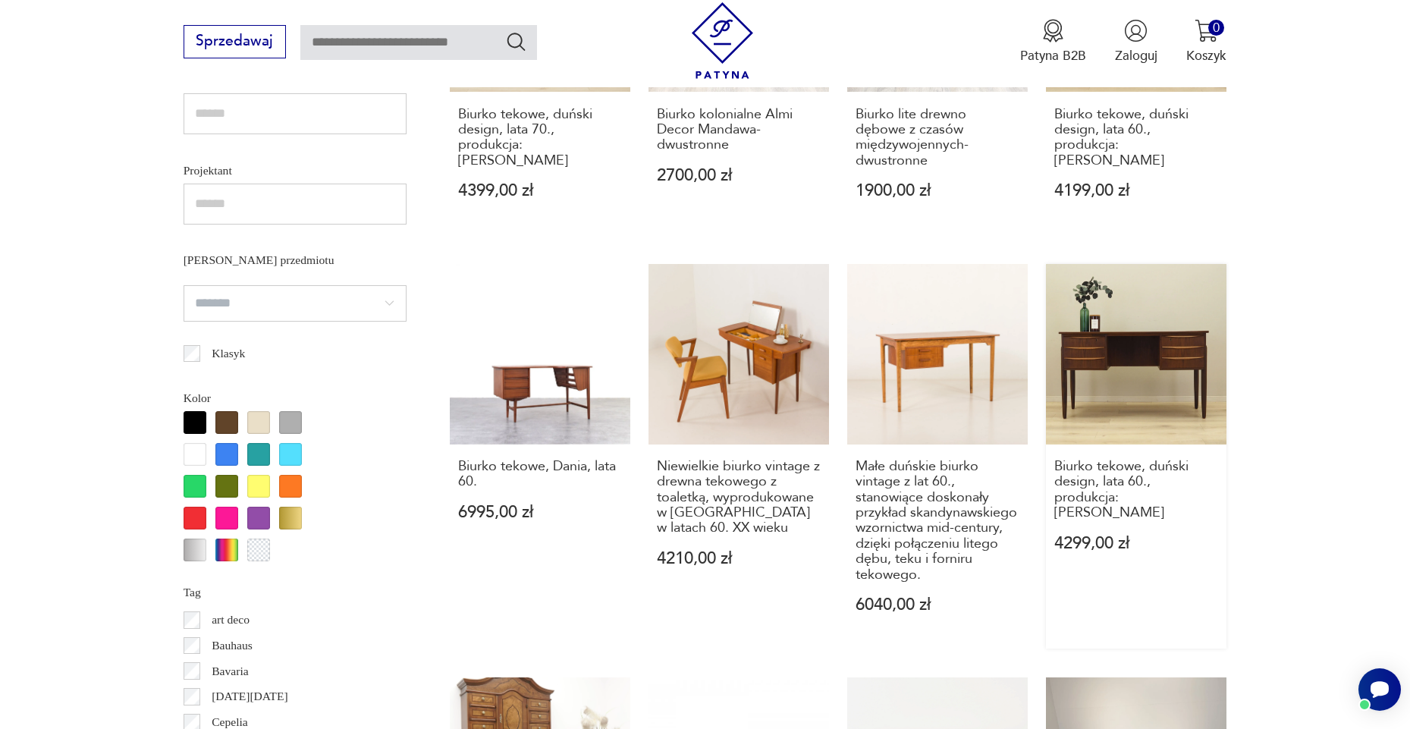  Describe the element at coordinates (937, 520) in the screenshot. I see `h3: Małe duńskie biurko vintage z lat 60., stanowiące doskonały przykład skandynawskiego wzornictwa m...` at that location.